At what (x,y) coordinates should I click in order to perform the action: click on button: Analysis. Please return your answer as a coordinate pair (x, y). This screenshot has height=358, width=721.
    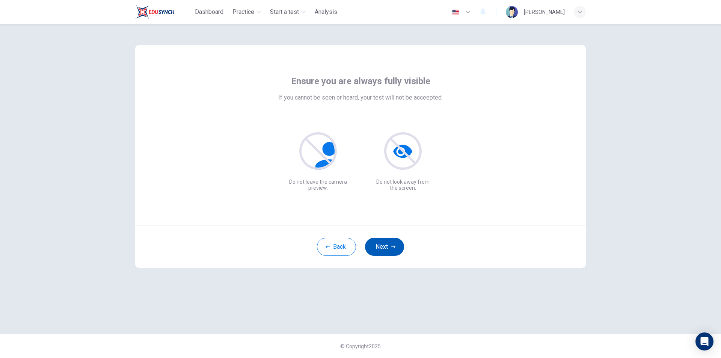
    Looking at the image, I should click on (326, 12).